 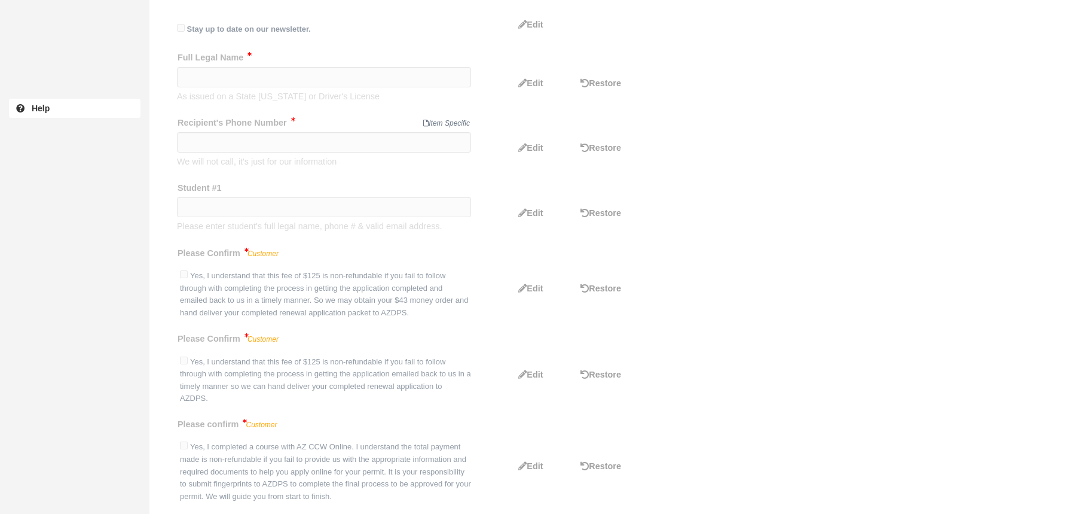 What do you see at coordinates (200, 188) in the screenshot?
I see `label: Student #1` at bounding box center [200, 188].